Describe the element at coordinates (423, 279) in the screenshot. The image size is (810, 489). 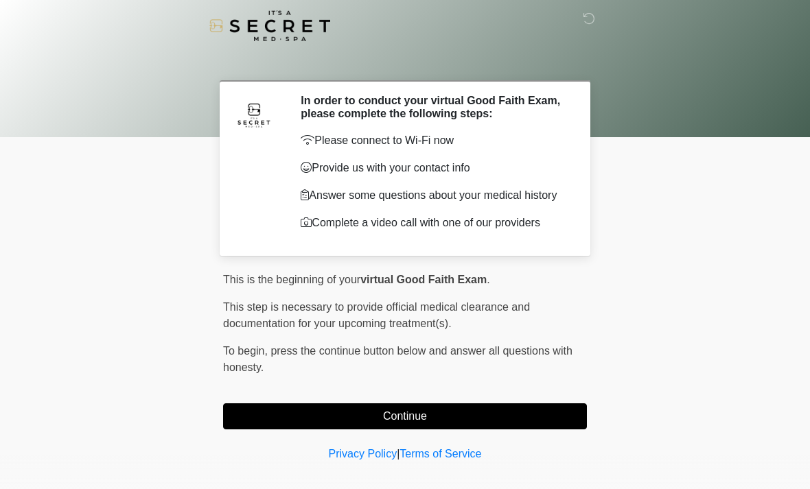
I see `strong: virtual Good Faith Exam` at that location.